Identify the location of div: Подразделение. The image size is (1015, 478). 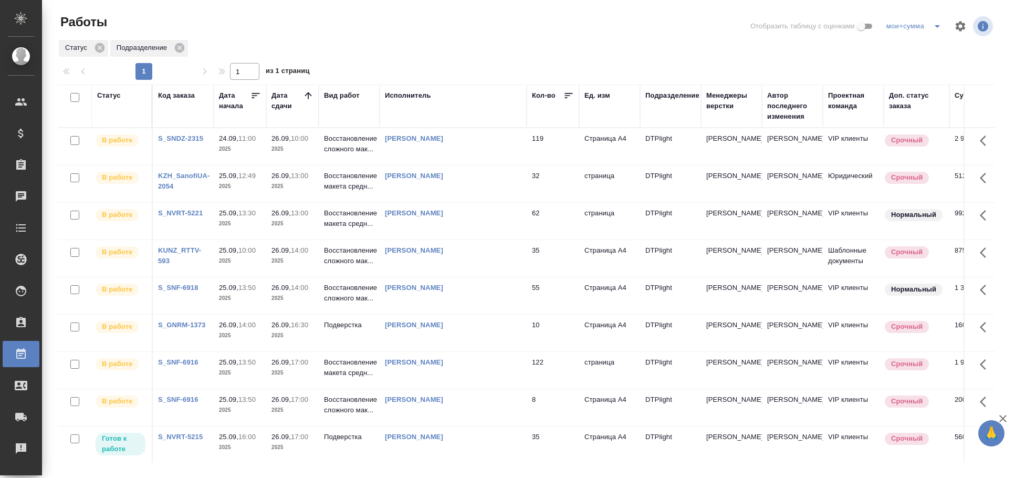
(149, 48).